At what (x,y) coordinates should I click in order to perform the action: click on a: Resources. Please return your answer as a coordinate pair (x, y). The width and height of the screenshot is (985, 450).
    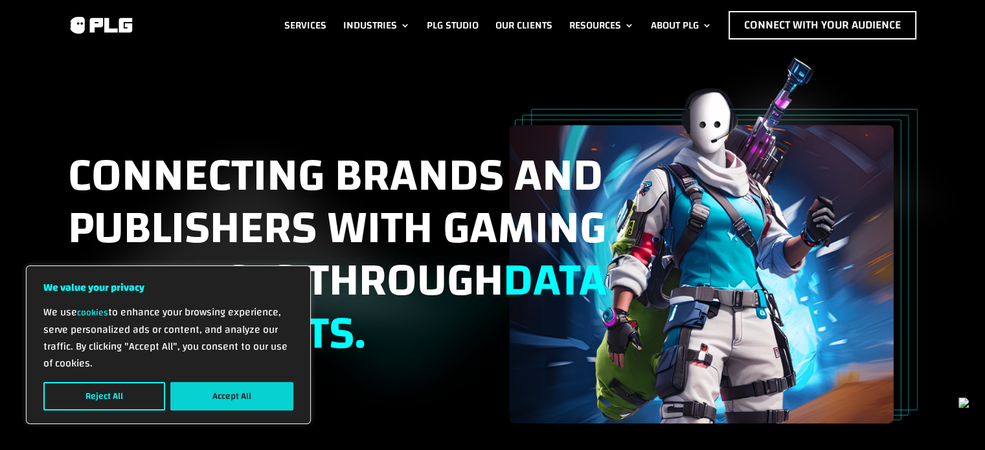
    Looking at the image, I should click on (602, 25).